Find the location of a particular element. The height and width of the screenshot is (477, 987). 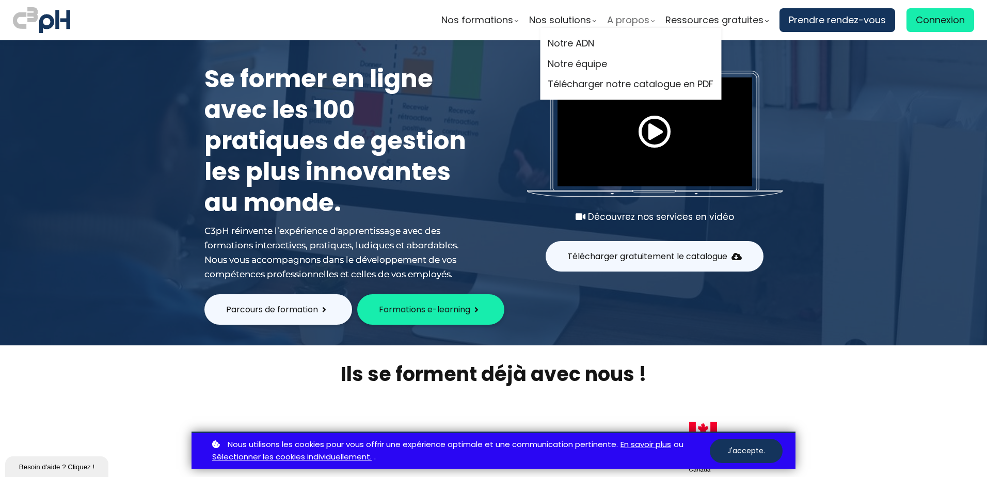

span: Formations e-learning is located at coordinates (424, 309).